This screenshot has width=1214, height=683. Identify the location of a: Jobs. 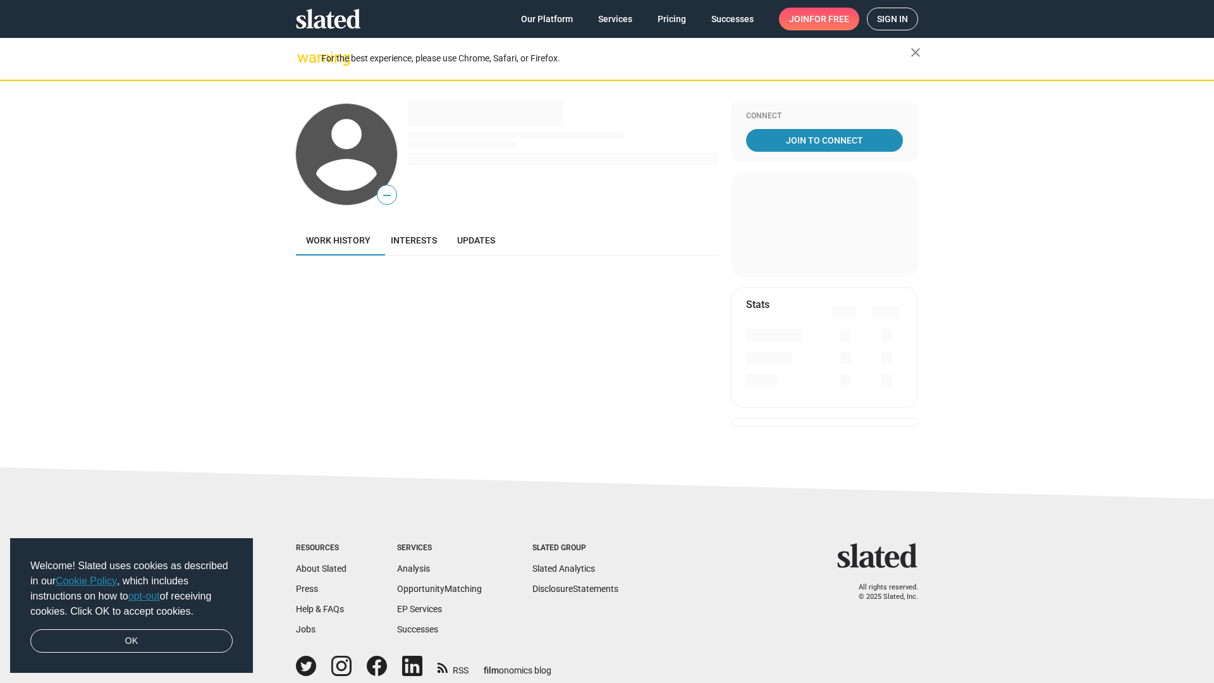
(305, 629).